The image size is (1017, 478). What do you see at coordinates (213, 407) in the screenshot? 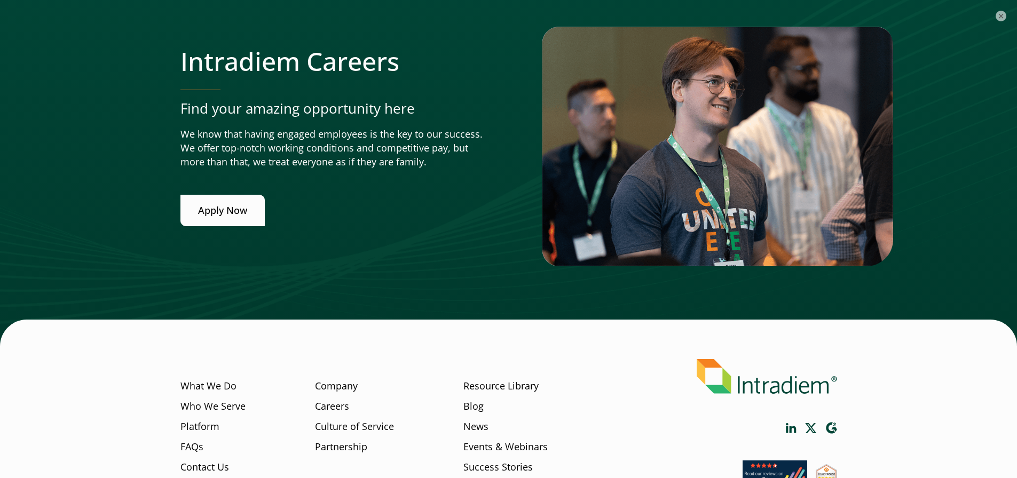
I see `a: Who We Serve` at bounding box center [213, 407].